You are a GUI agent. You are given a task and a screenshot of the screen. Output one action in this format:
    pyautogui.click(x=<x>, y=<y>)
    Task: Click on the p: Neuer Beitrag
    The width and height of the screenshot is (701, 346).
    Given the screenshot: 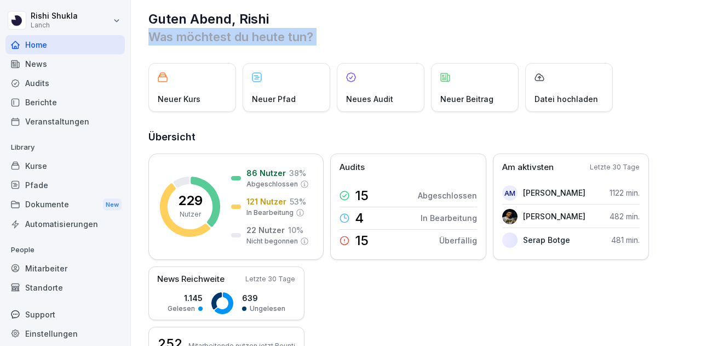 What is the action you would take?
    pyautogui.click(x=467, y=99)
    